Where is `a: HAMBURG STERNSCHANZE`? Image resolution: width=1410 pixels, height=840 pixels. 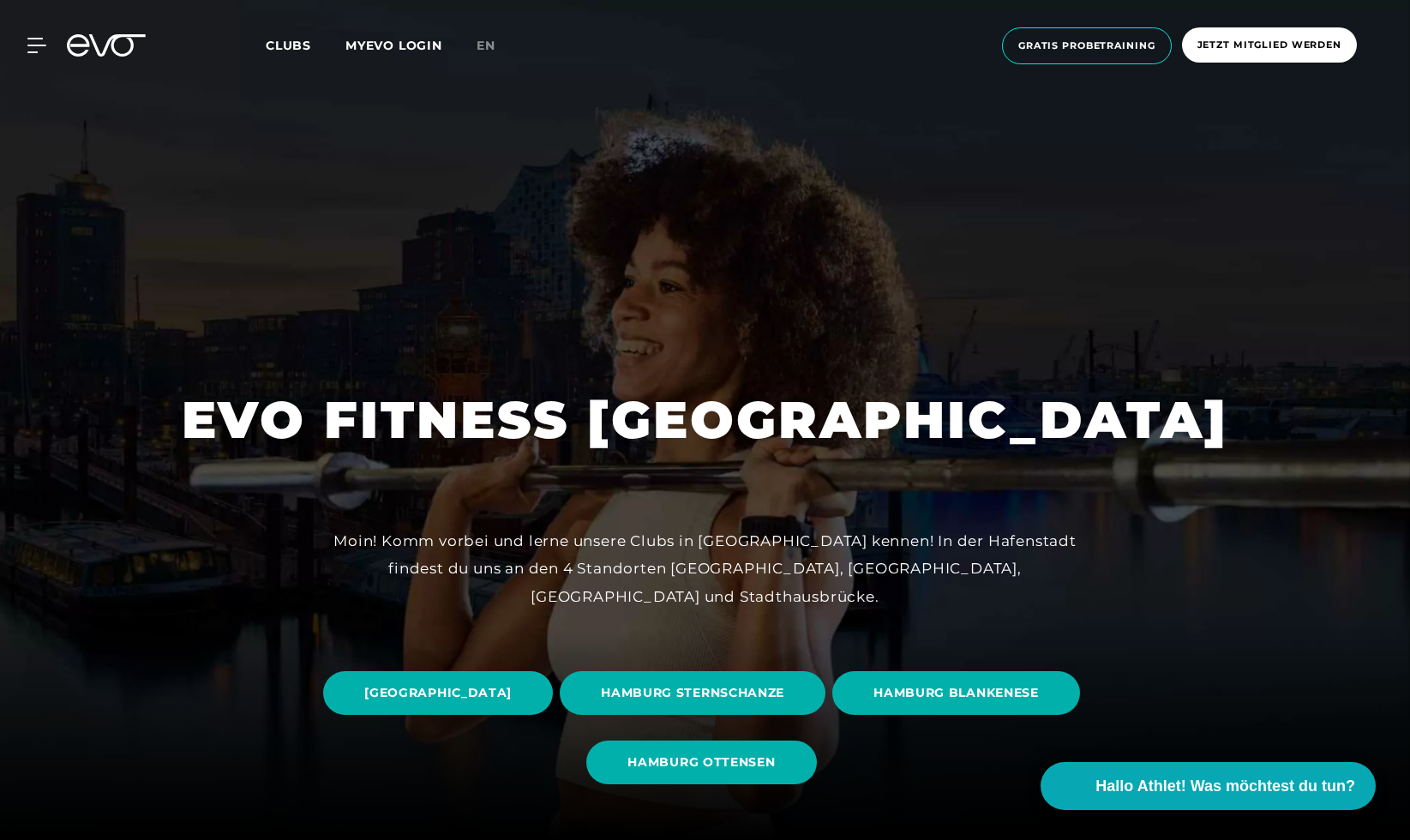 a: HAMBURG STERNSCHANZE is located at coordinates (696, 693).